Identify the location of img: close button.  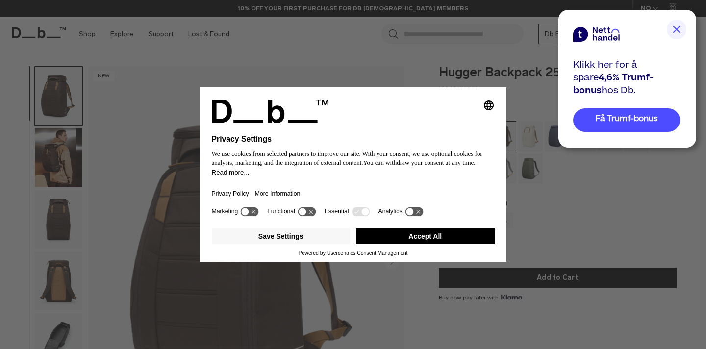
(677, 29).